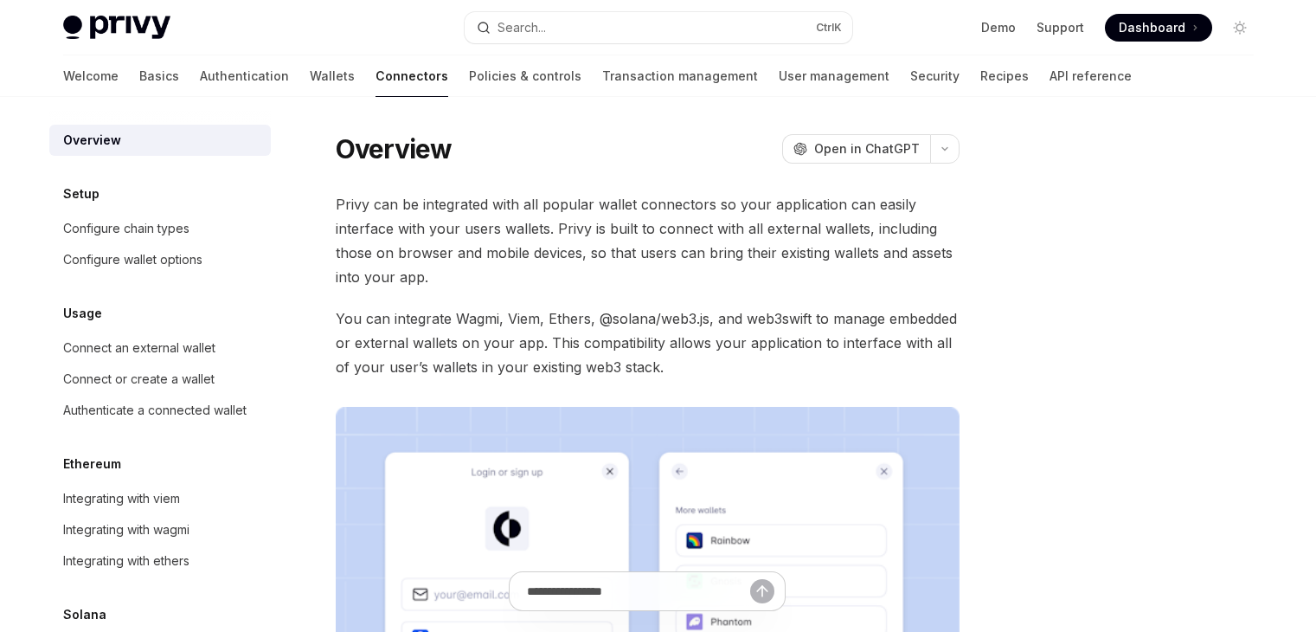 This screenshot has height=632, width=1316. What do you see at coordinates (680, 76) in the screenshot?
I see `a: Transaction management` at bounding box center [680, 76].